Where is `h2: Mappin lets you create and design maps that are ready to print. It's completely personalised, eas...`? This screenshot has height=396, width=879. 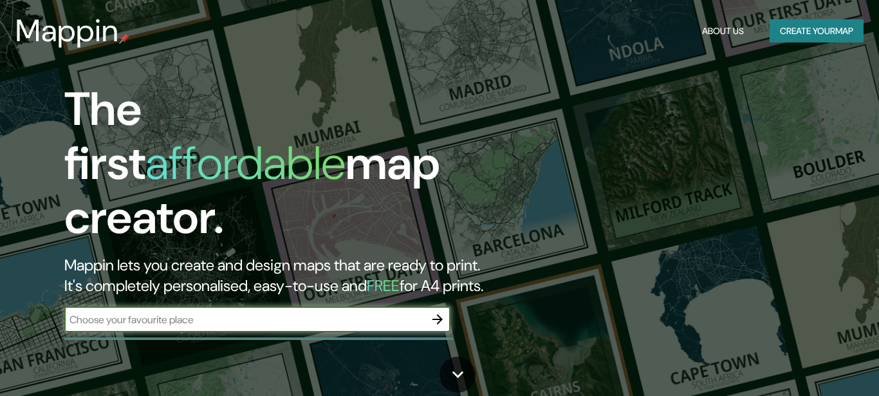
h2: Mappin lets you create and design maps that are ready to print. It's completely personalised, eas... is located at coordinates (284, 276).